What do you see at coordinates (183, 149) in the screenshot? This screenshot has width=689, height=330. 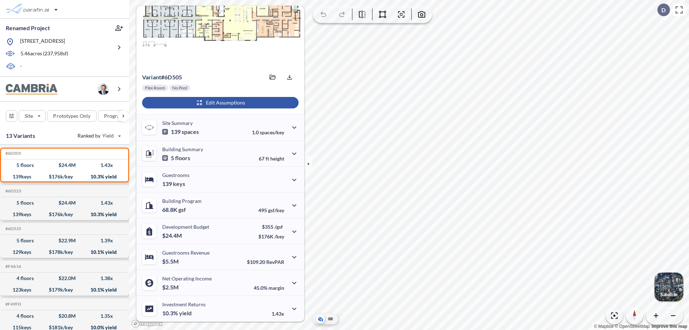 I see `p: Building Summary` at bounding box center [183, 149].